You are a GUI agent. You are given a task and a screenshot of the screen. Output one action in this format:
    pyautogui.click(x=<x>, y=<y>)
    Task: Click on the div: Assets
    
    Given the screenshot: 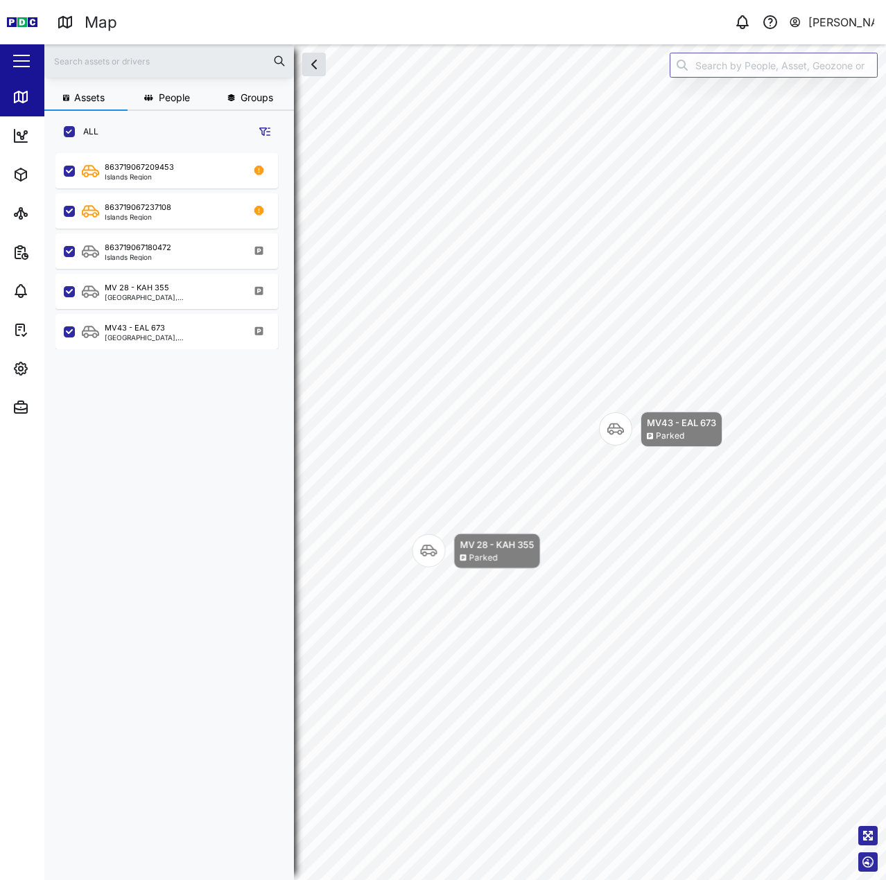 What is the action you would take?
    pyautogui.click(x=58, y=175)
    